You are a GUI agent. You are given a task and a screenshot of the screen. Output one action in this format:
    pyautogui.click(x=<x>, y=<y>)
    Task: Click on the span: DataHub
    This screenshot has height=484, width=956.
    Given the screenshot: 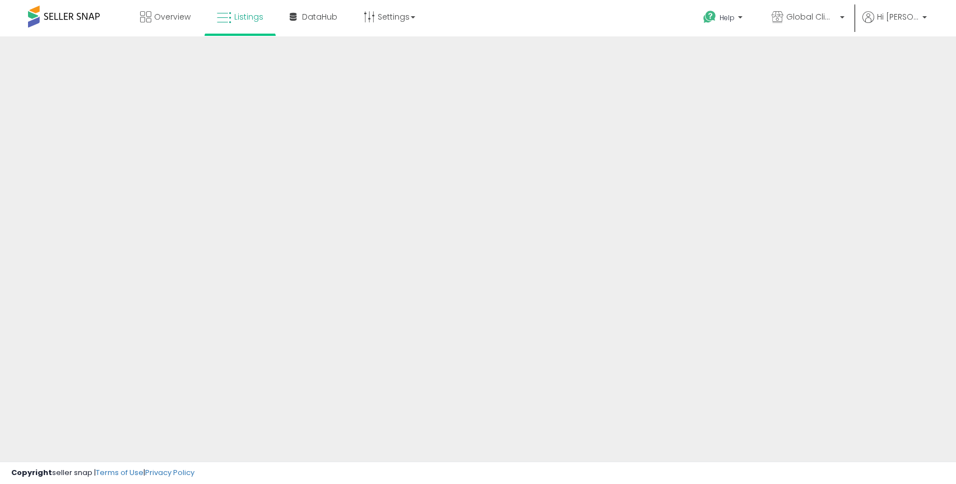 What is the action you would take?
    pyautogui.click(x=319, y=17)
    